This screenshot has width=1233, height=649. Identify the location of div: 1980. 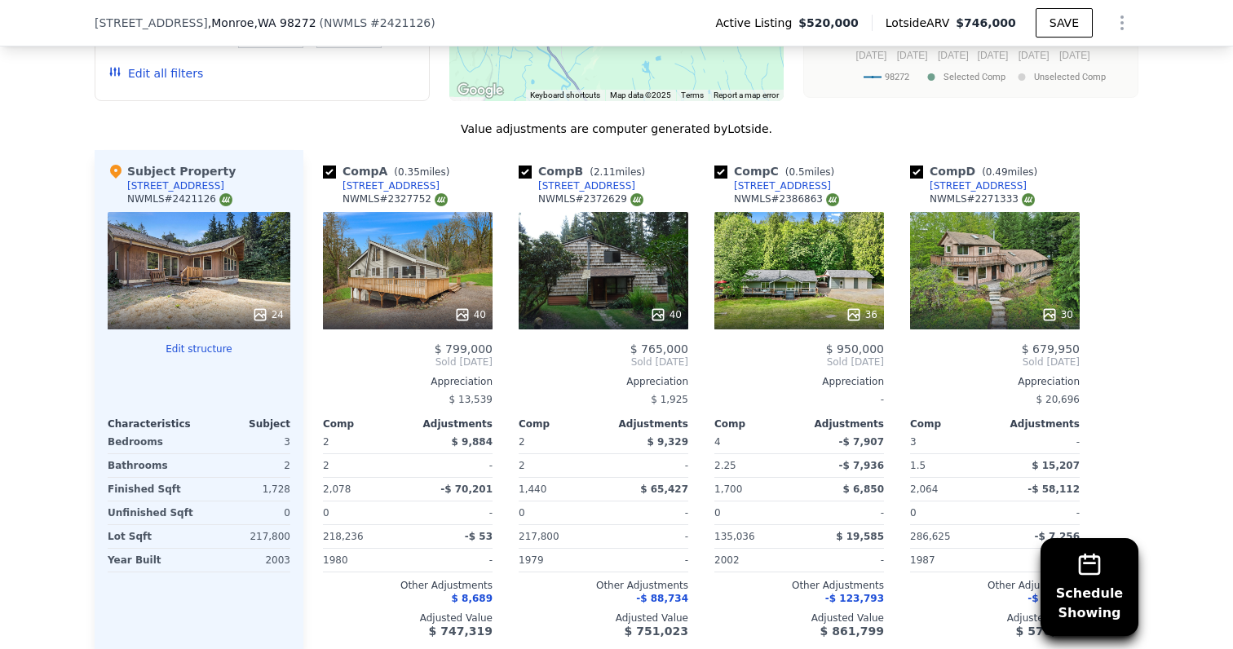
(364, 560).